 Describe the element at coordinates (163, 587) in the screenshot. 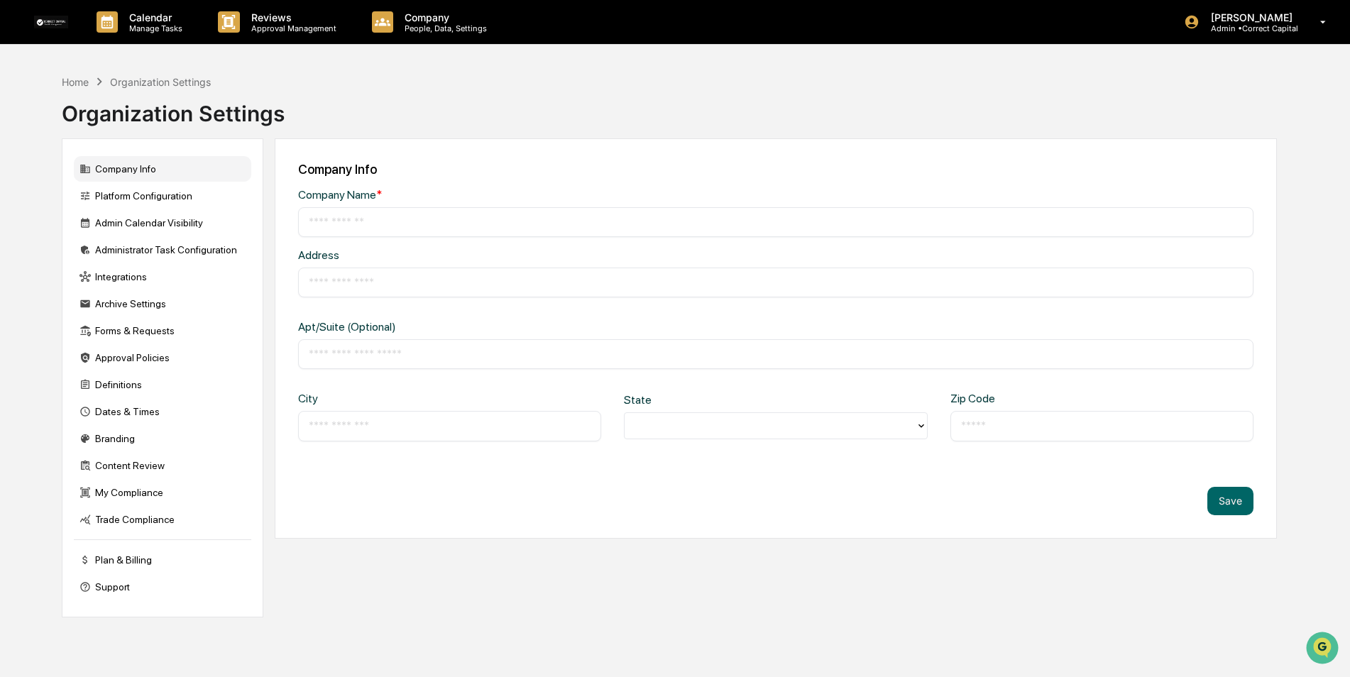

I see `div: Support` at that location.